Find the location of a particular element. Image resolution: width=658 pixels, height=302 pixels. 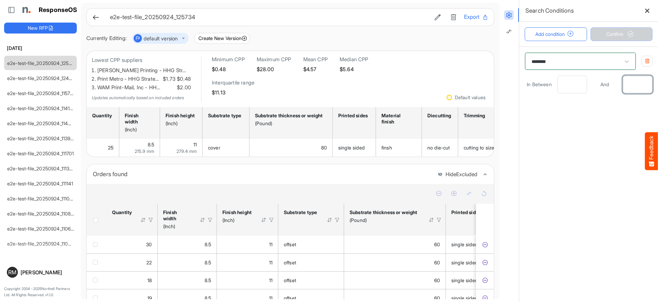

span: Confirm is located at coordinates (621, 34).